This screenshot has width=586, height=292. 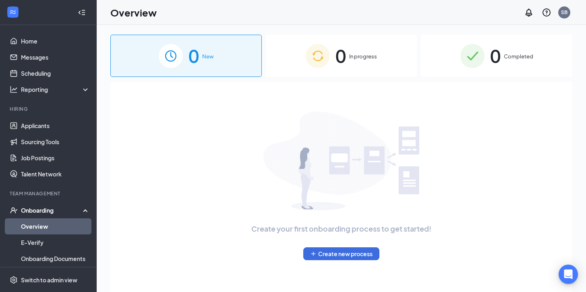 I want to click on svg: UserCheck, so click(x=14, y=210).